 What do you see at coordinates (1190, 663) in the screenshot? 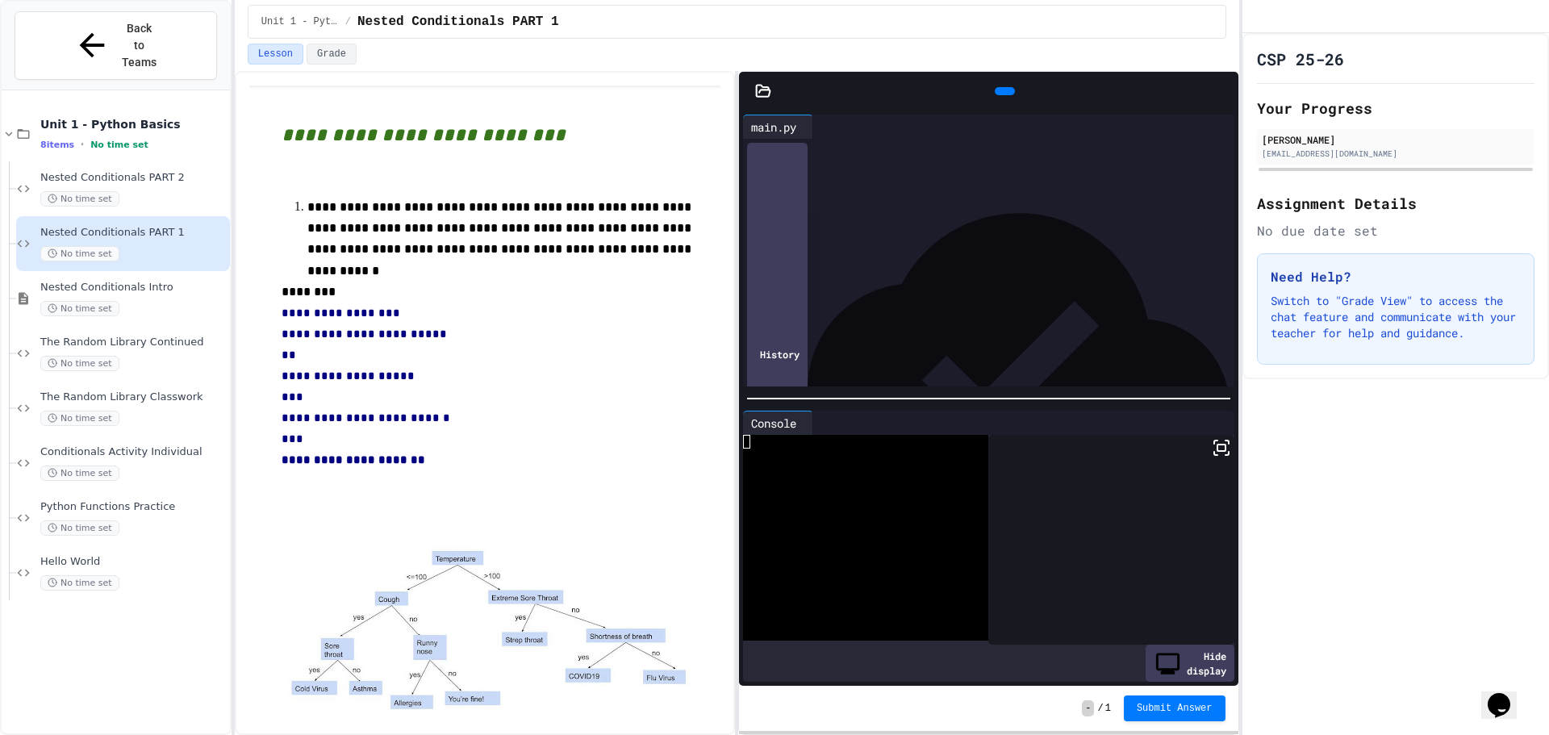
I see `div: Hide display` at bounding box center [1190, 663].